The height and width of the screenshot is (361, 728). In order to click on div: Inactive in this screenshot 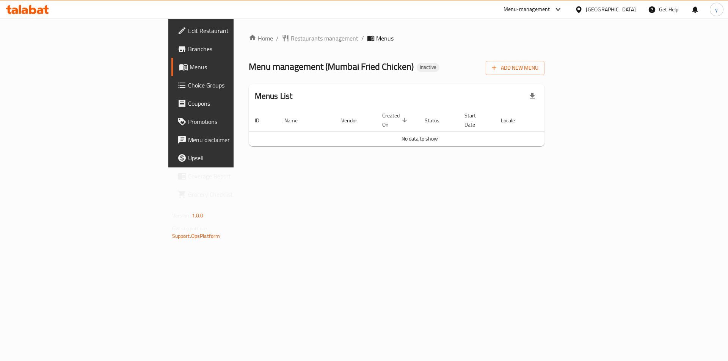, I will do `click(428, 67)`.